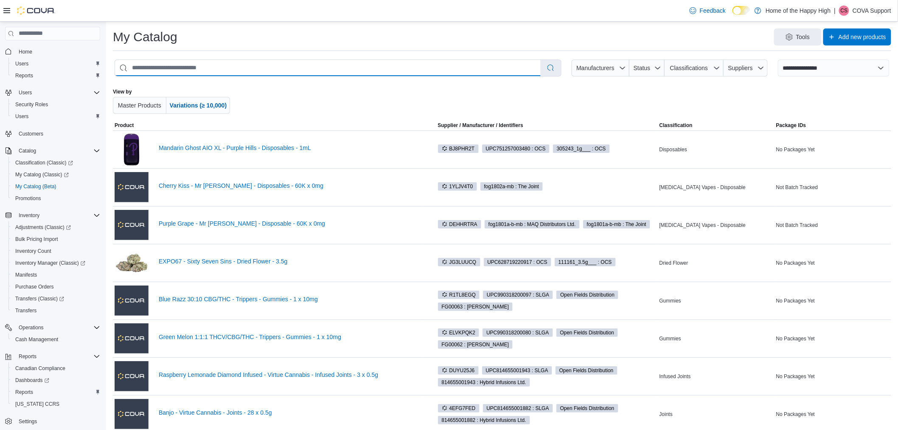 The image size is (898, 430). What do you see at coordinates (716, 301) in the screenshot?
I see `div: Gummies` at bounding box center [716, 301].